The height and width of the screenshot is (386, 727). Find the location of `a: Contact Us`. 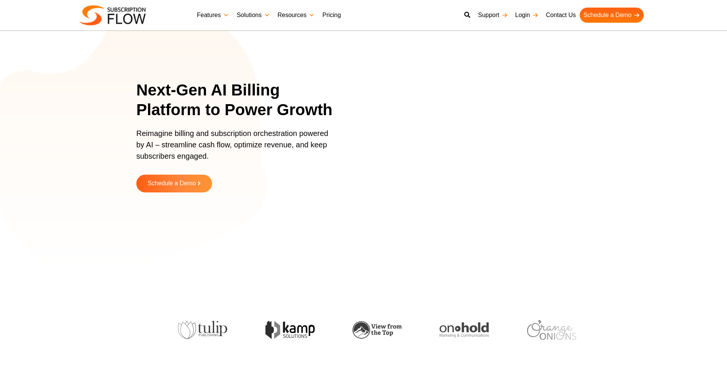

a: Contact Us is located at coordinates (561, 15).